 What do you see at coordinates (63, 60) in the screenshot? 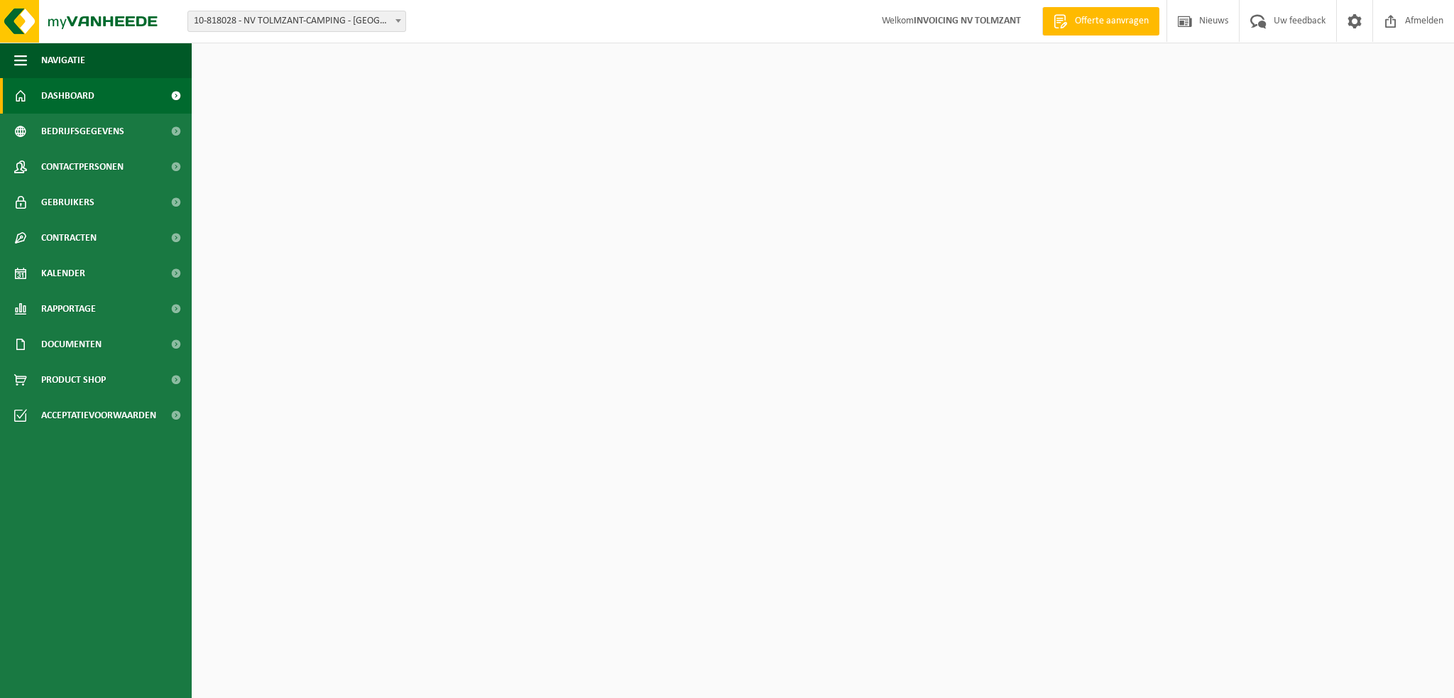
I see `span: Navigatie` at bounding box center [63, 60].